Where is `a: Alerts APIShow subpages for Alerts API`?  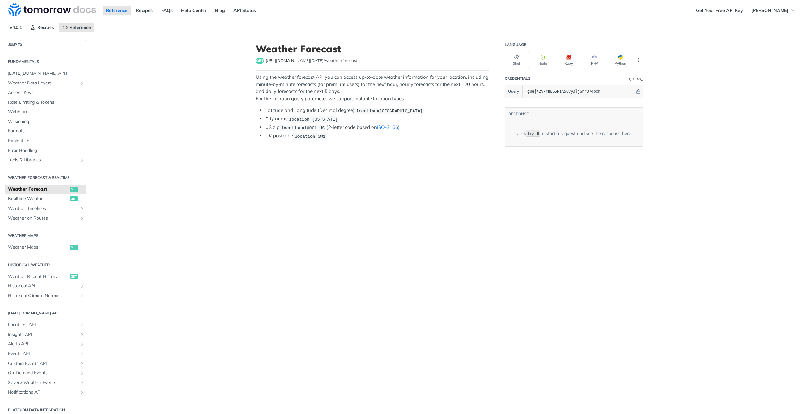 a: Alerts APIShow subpages for Alerts API is located at coordinates (45, 344).